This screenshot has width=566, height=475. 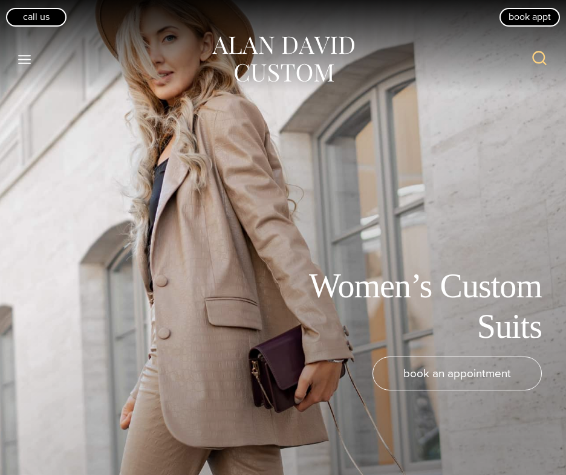 What do you see at coordinates (283, 59) in the screenshot?
I see `img: Alan David Custom` at bounding box center [283, 59].